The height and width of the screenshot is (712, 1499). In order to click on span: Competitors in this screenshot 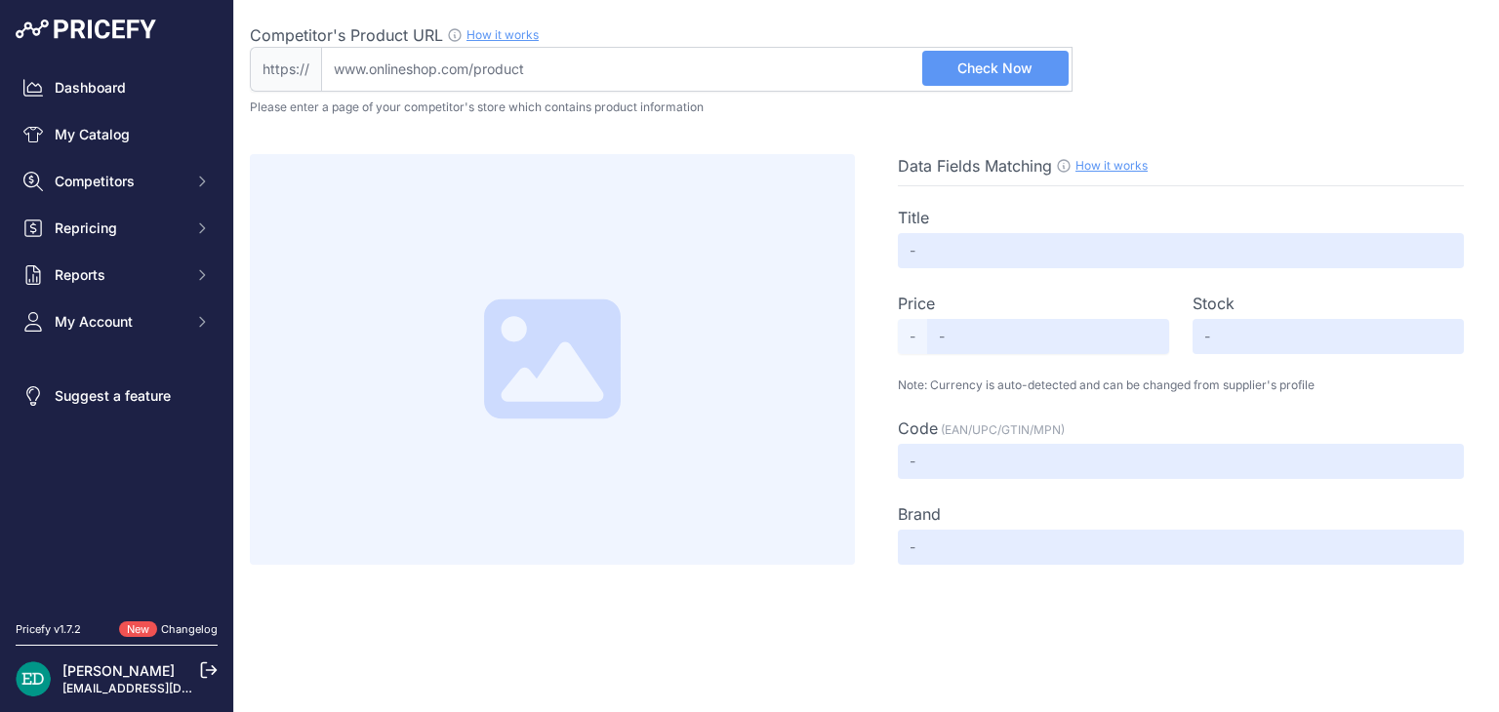, I will do `click(118, 182)`.